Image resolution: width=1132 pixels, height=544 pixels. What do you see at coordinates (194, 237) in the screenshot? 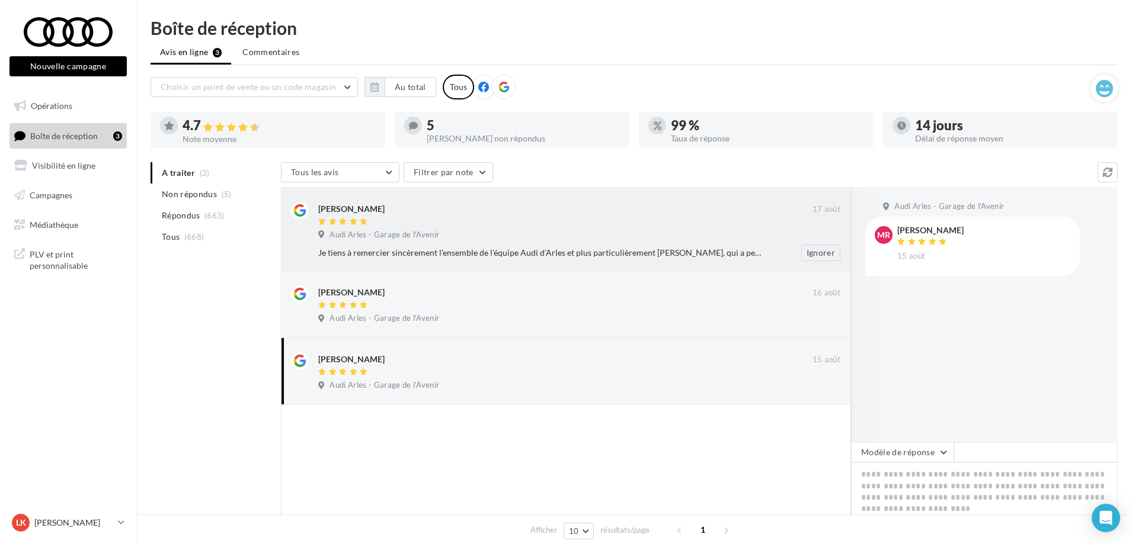
I see `span: (668)` at bounding box center [194, 237].